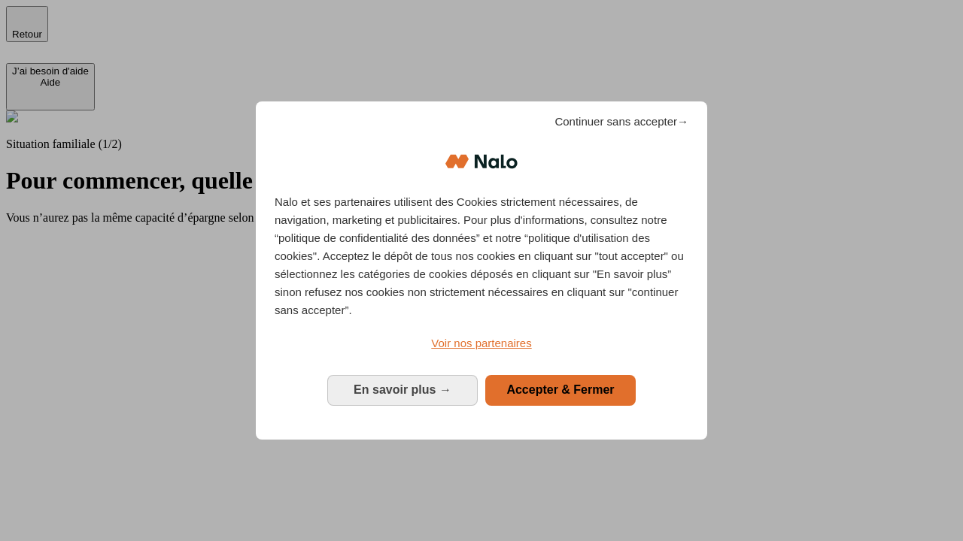 The image size is (963, 541). I want to click on span: En savoir plus →, so click(402, 390).